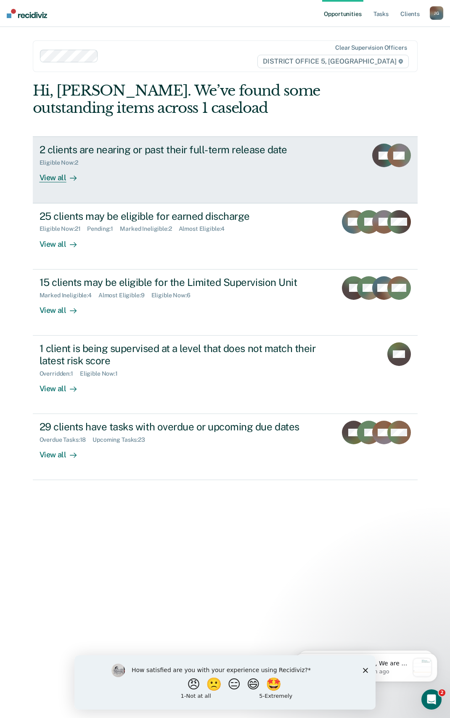 The width and height of the screenshot is (450, 718). Describe the element at coordinates (69, 295) in the screenshot. I see `div: Marked Ineligible : 4` at that location.